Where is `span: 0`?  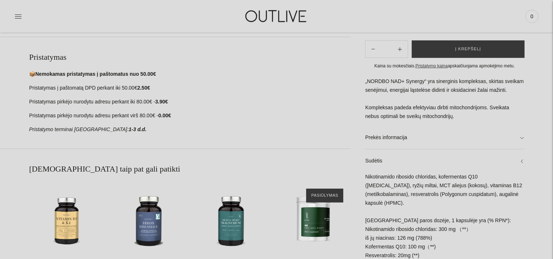
span: 0 is located at coordinates (532, 16).